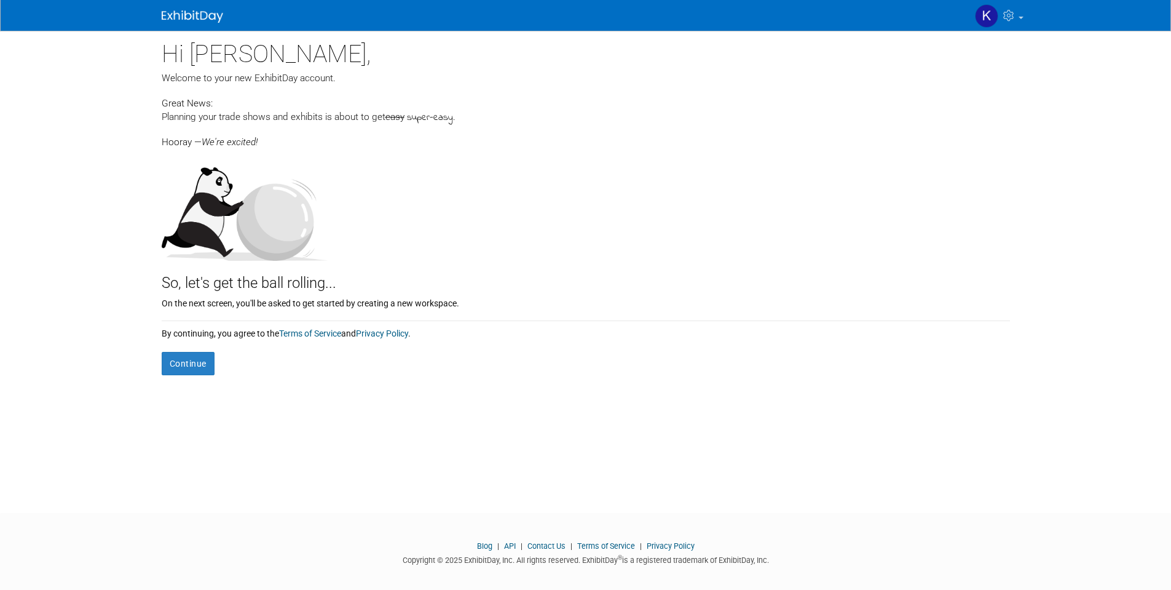  Describe the element at coordinates (586, 301) in the screenshot. I see `div: On the next screen, you'll be asked to get started by creating a new workspace.` at that location.